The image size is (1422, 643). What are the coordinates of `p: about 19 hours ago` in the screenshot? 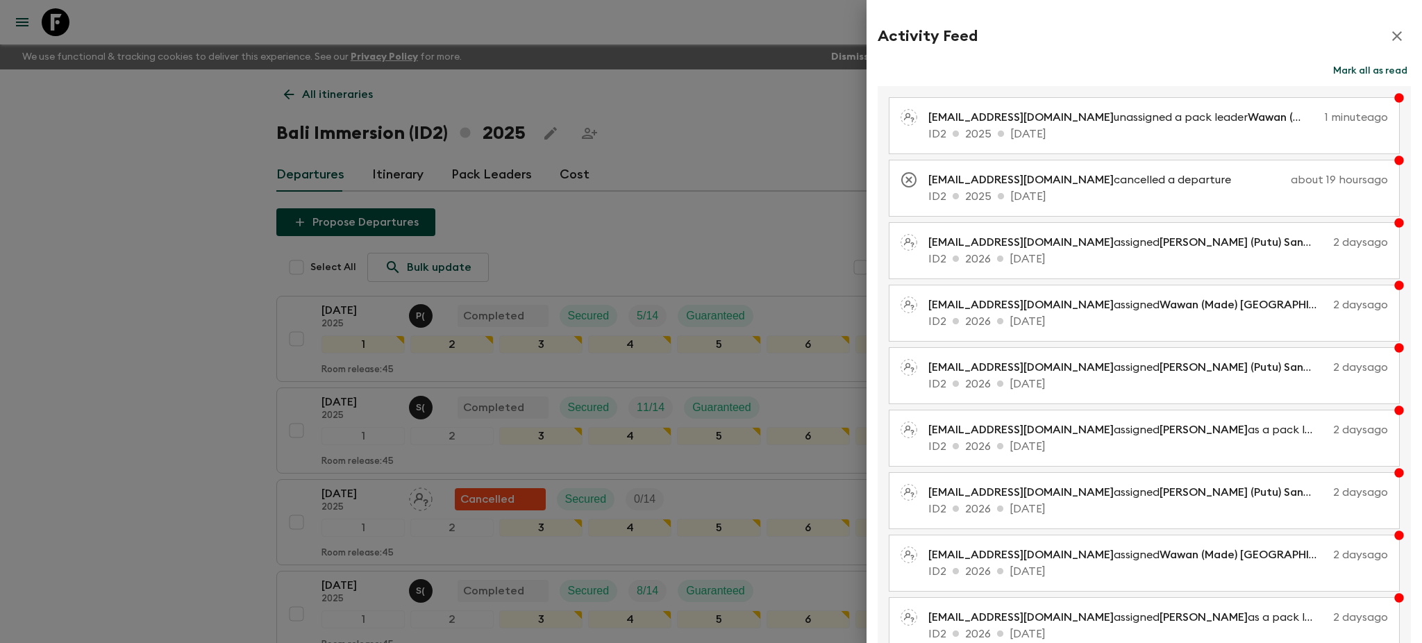 It's located at (1318, 180).